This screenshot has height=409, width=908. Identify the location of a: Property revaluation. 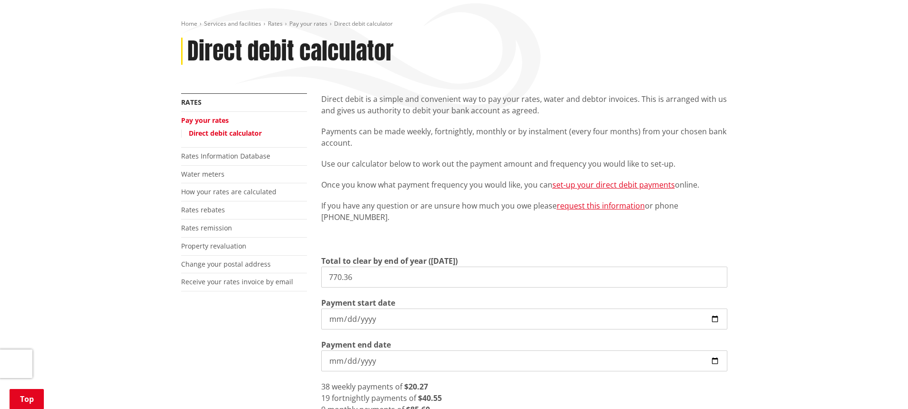
(214, 246).